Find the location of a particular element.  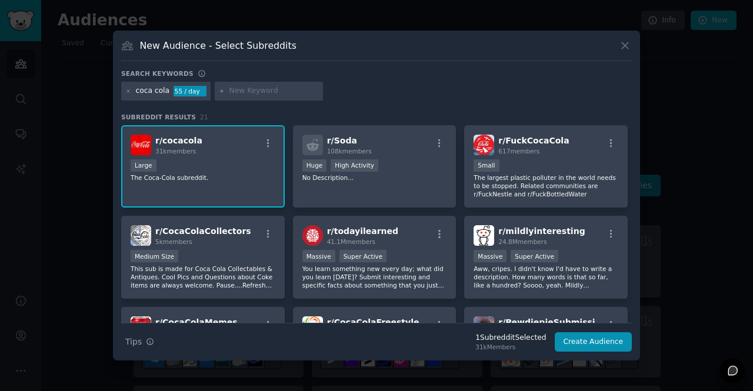

span: 24.8M members is located at coordinates (523, 242).